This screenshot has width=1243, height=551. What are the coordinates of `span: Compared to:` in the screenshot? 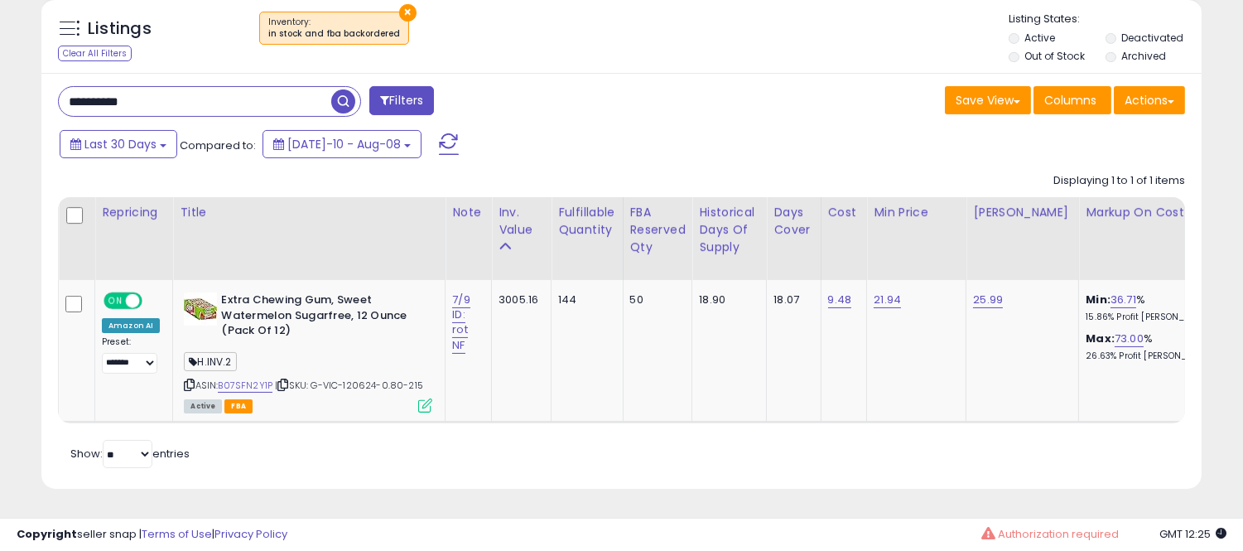 It's located at (218, 145).